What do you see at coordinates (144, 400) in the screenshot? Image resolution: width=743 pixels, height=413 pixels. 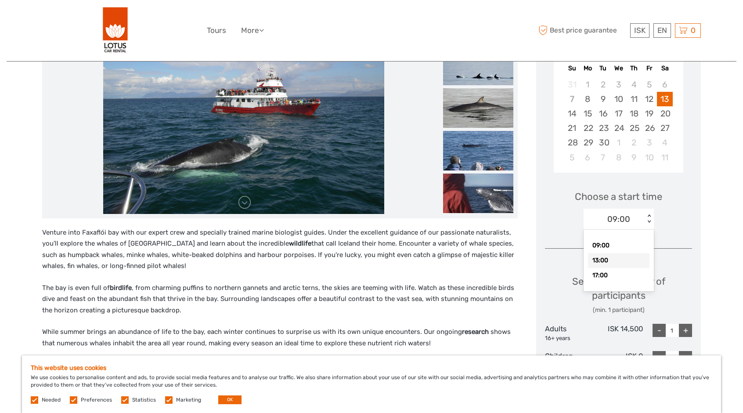 I see `label: Statistics` at bounding box center [144, 400].